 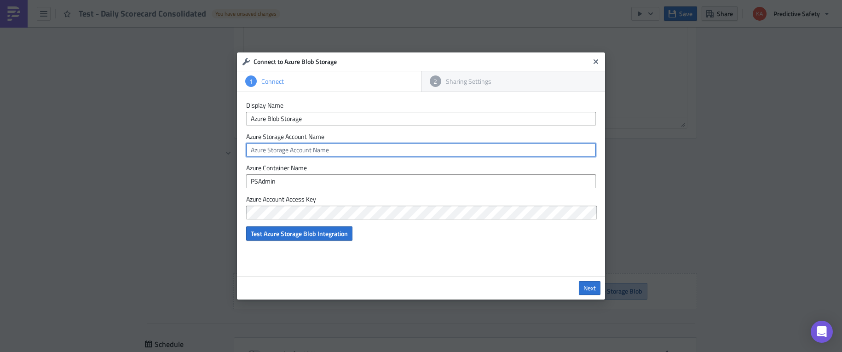 What do you see at coordinates (421, 199) in the screenshot?
I see `label: Azure Account Access Key` at bounding box center [421, 199].